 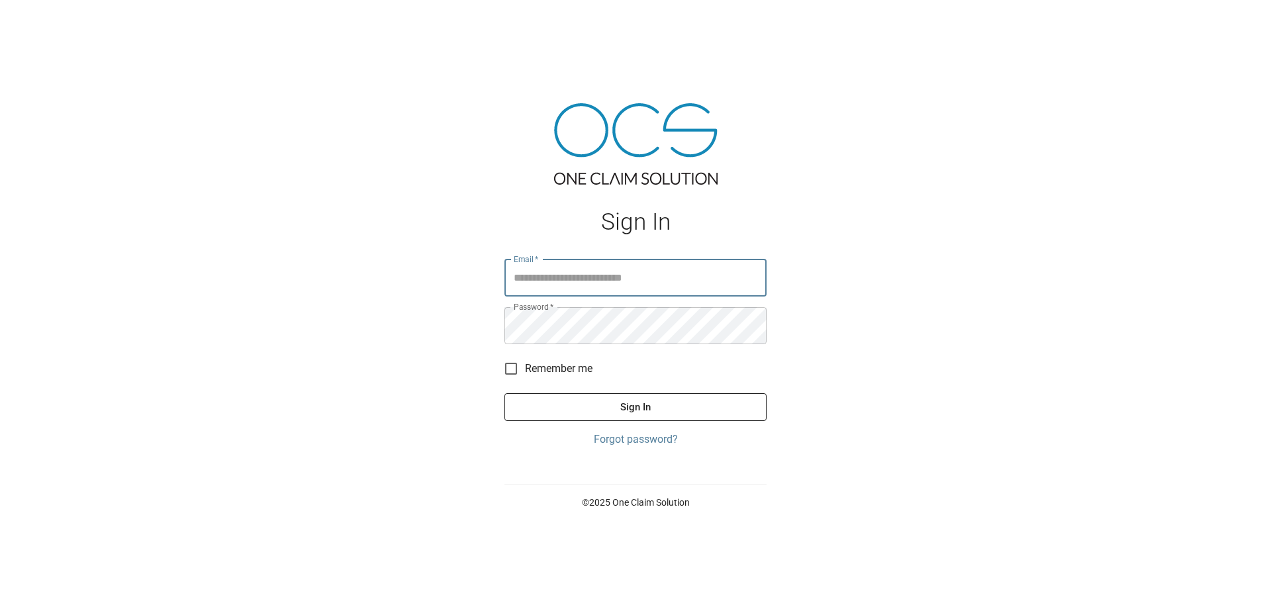 What do you see at coordinates (533, 306) in the screenshot?
I see `label: Password` at bounding box center [533, 306].